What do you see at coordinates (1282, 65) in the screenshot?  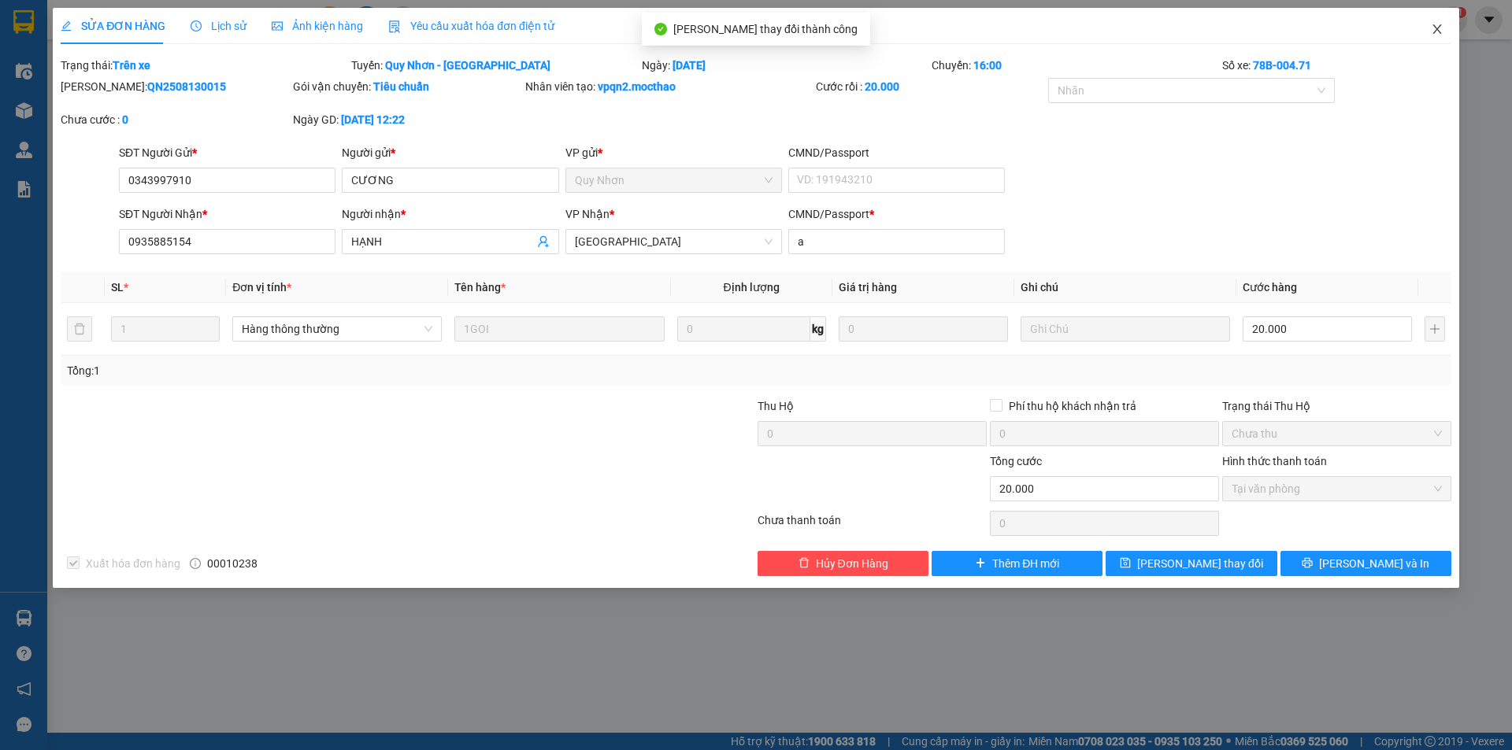 I see `b: 78B-004.71` at bounding box center [1282, 65].